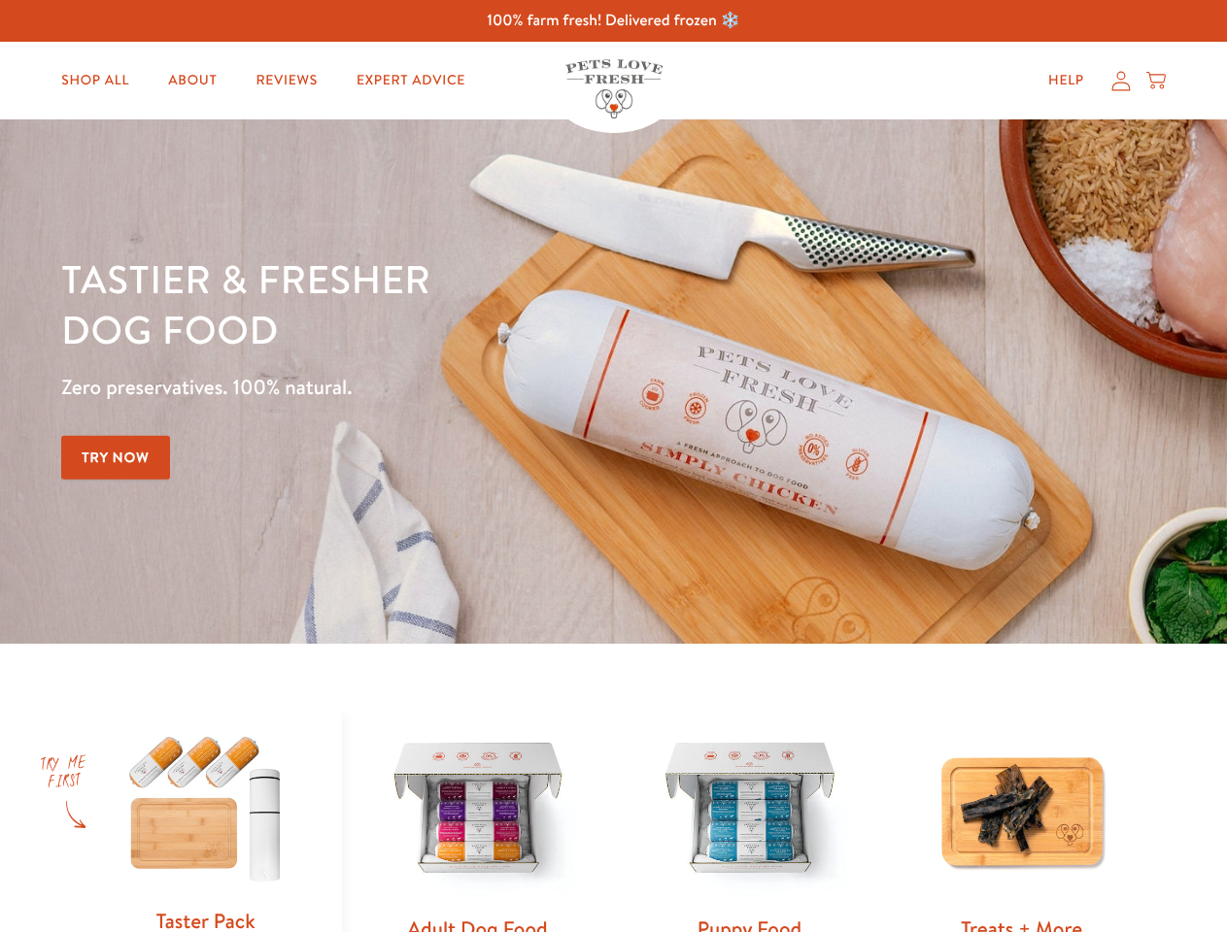 This screenshot has width=1227, height=932. I want to click on a: Help, so click(1066, 81).